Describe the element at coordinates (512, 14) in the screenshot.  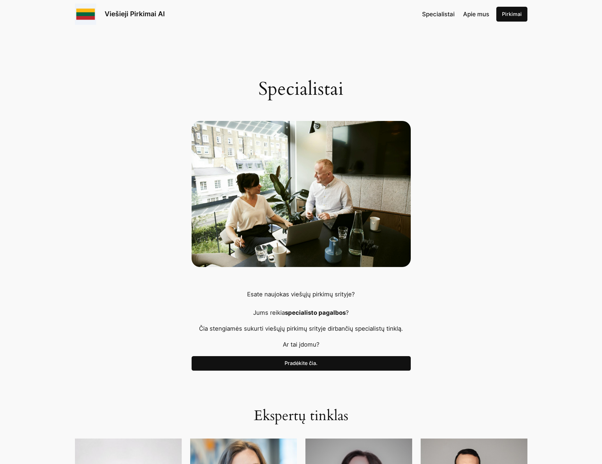
I see `a: Pirkimai` at that location.